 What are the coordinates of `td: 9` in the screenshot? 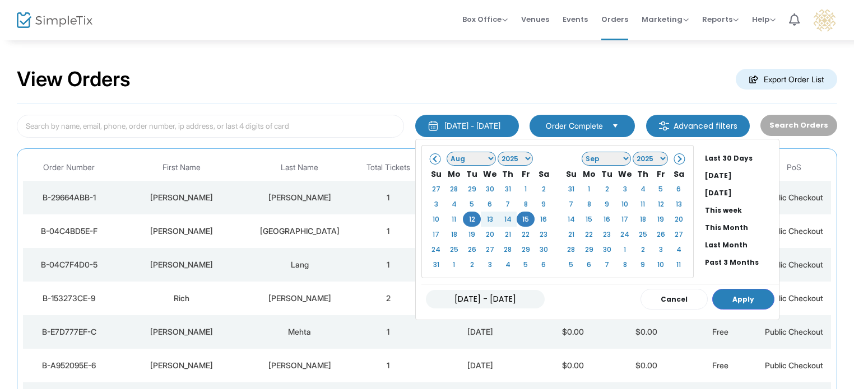 It's located at (607, 204).